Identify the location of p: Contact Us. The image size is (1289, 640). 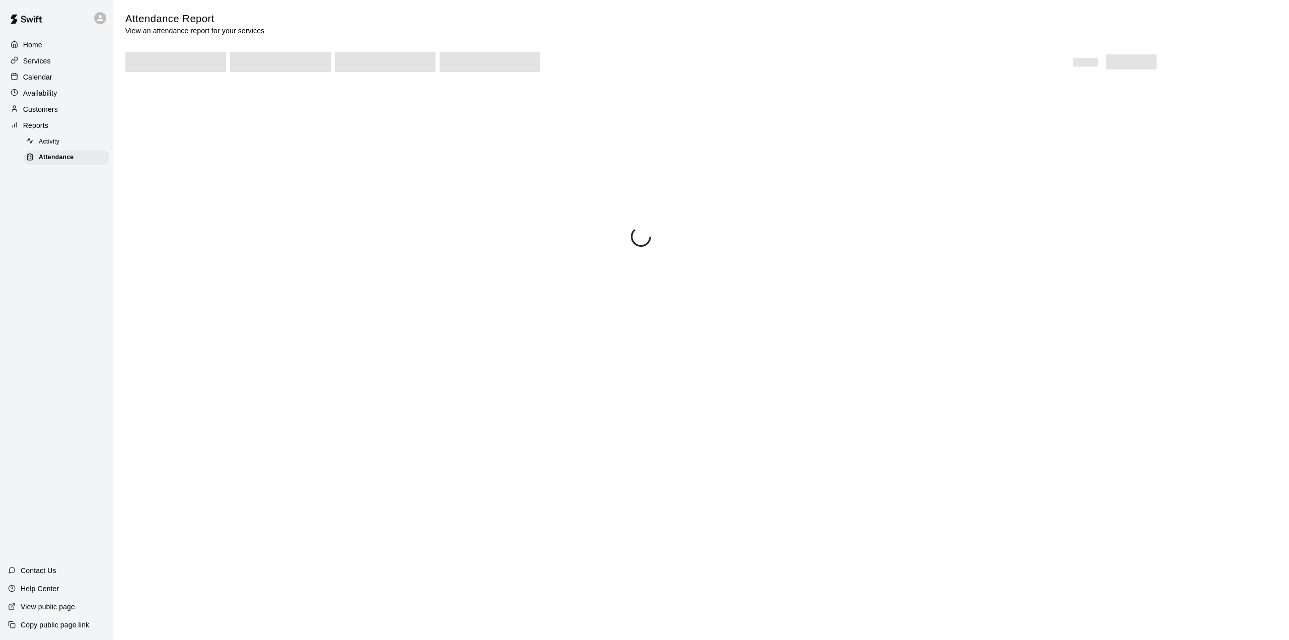
(38, 570).